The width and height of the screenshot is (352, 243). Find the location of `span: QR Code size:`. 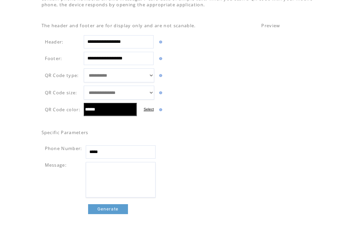

span: QR Code size: is located at coordinates (61, 93).